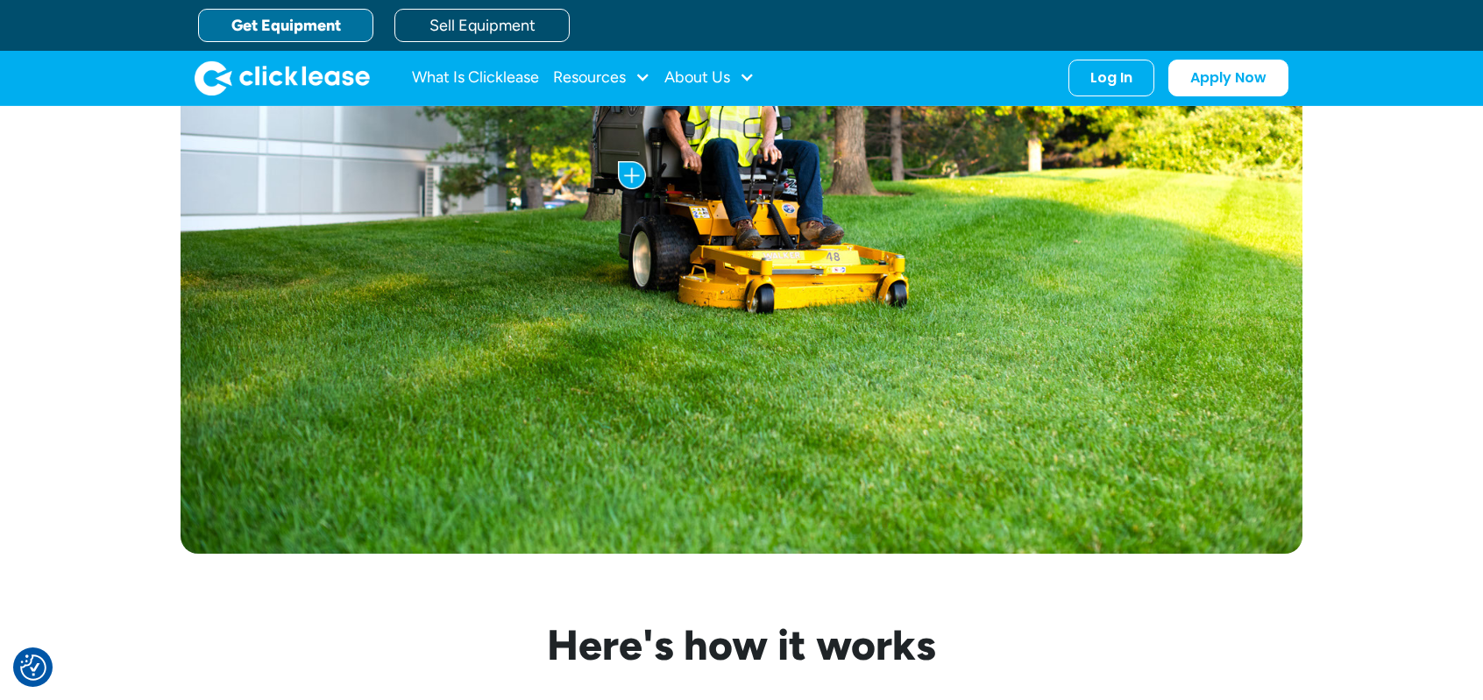 The height and width of the screenshot is (700, 1483). What do you see at coordinates (1228, 78) in the screenshot?
I see `a: Apply Now` at bounding box center [1228, 78].